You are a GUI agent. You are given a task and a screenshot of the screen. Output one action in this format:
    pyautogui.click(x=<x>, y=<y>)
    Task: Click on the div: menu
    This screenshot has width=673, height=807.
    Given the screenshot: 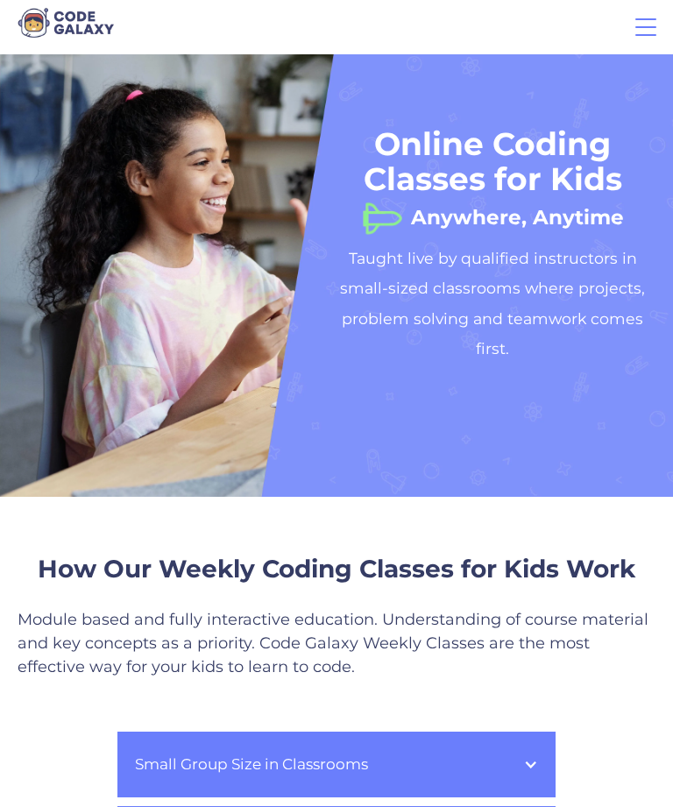 What is the action you would take?
    pyautogui.click(x=646, y=27)
    